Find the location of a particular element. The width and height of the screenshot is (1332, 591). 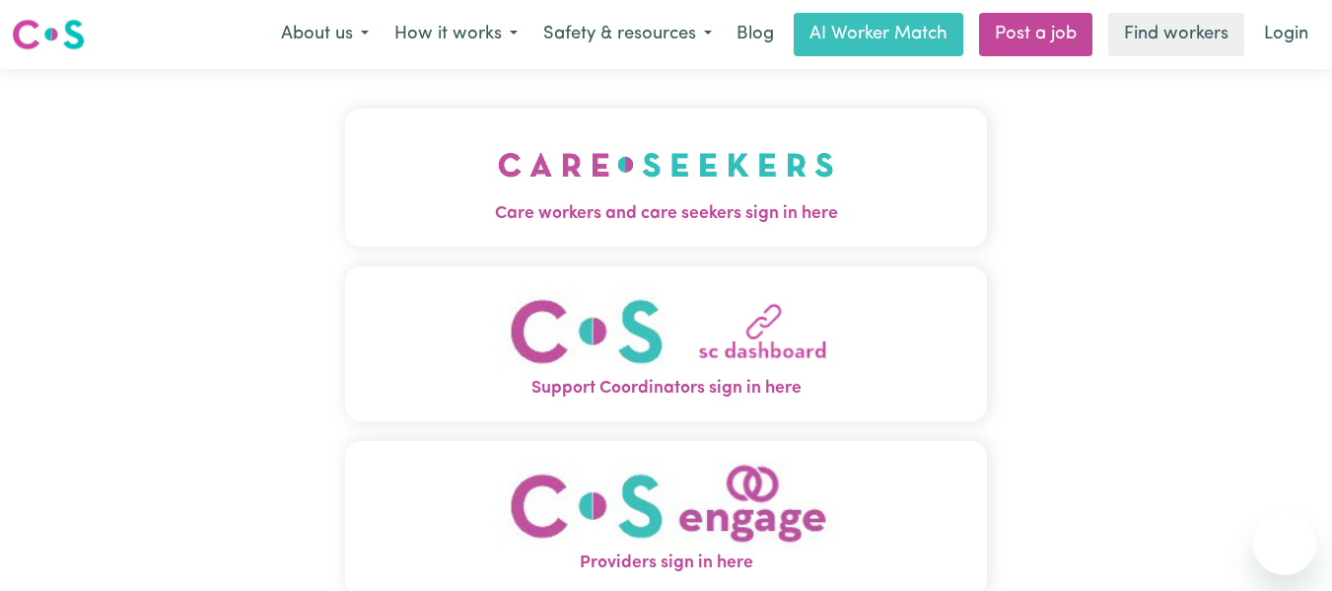

button: Safety & resources is located at coordinates (627, 35).